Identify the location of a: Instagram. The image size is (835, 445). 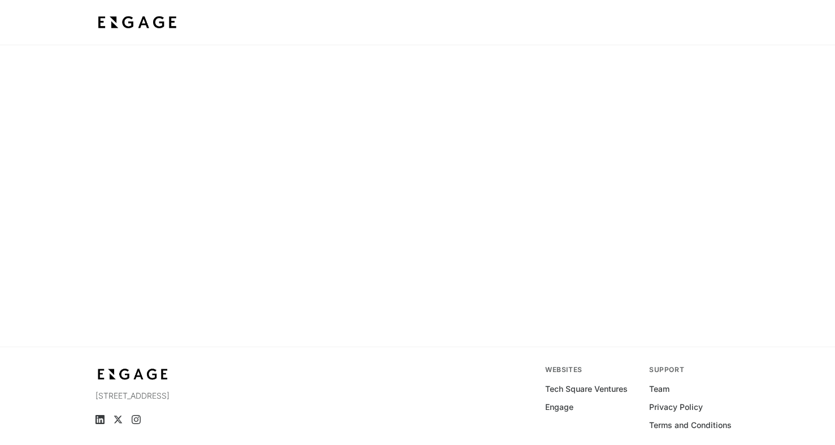
(136, 419).